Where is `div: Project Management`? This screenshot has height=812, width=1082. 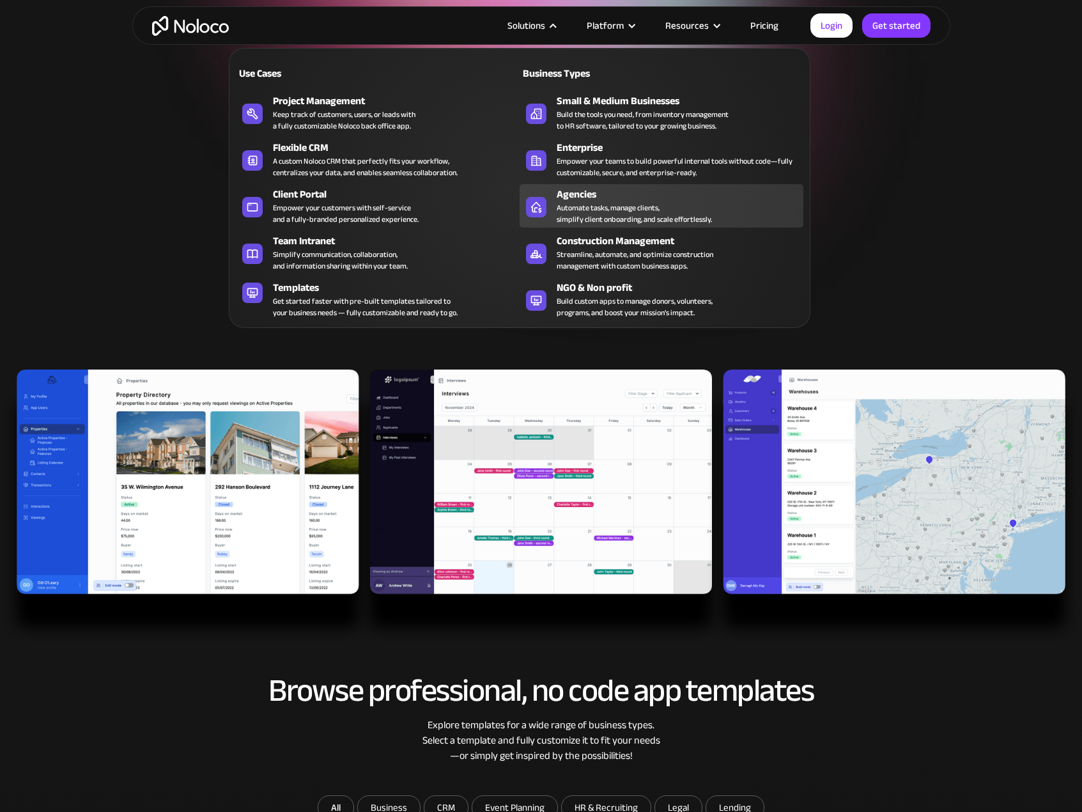
div: Project Management is located at coordinates (399, 101).